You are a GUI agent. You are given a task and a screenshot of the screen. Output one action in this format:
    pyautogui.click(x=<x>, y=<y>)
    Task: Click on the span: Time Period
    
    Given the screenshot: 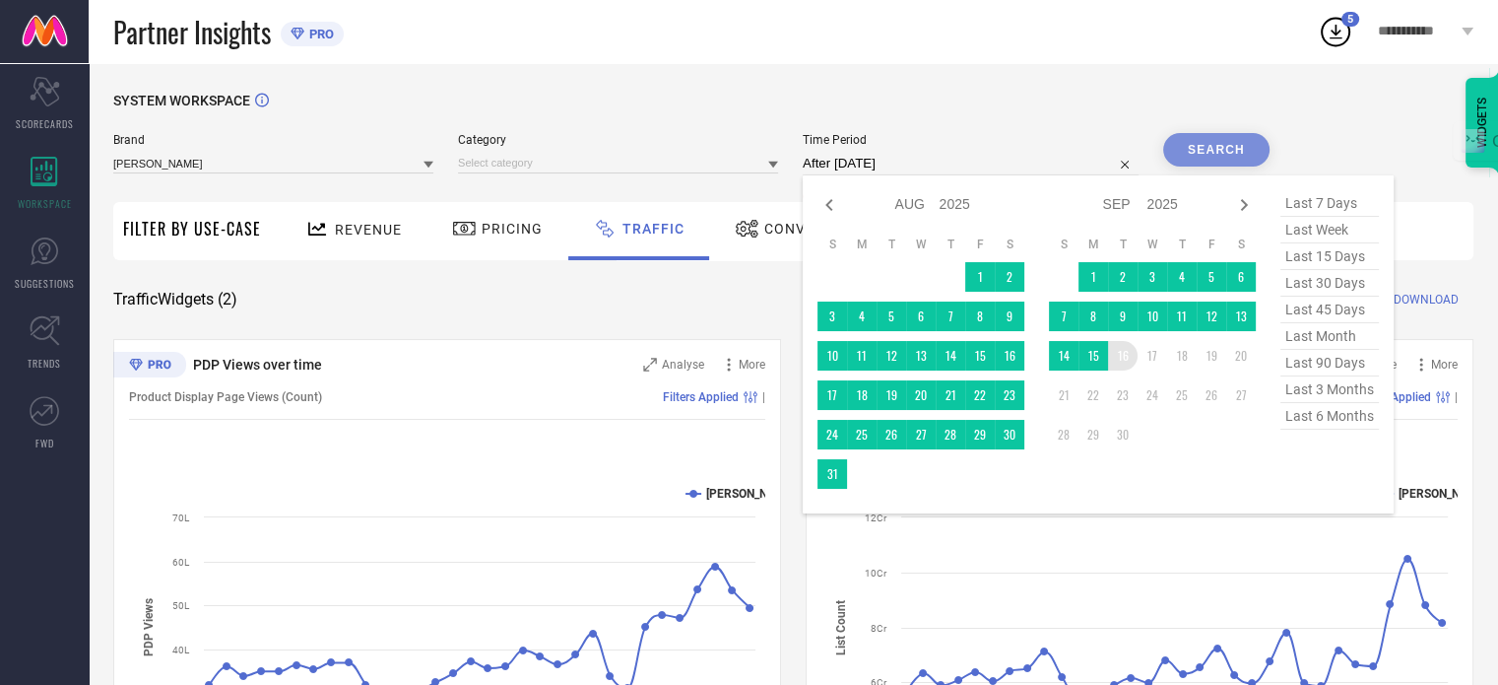 What is the action you would take?
    pyautogui.click(x=970, y=140)
    